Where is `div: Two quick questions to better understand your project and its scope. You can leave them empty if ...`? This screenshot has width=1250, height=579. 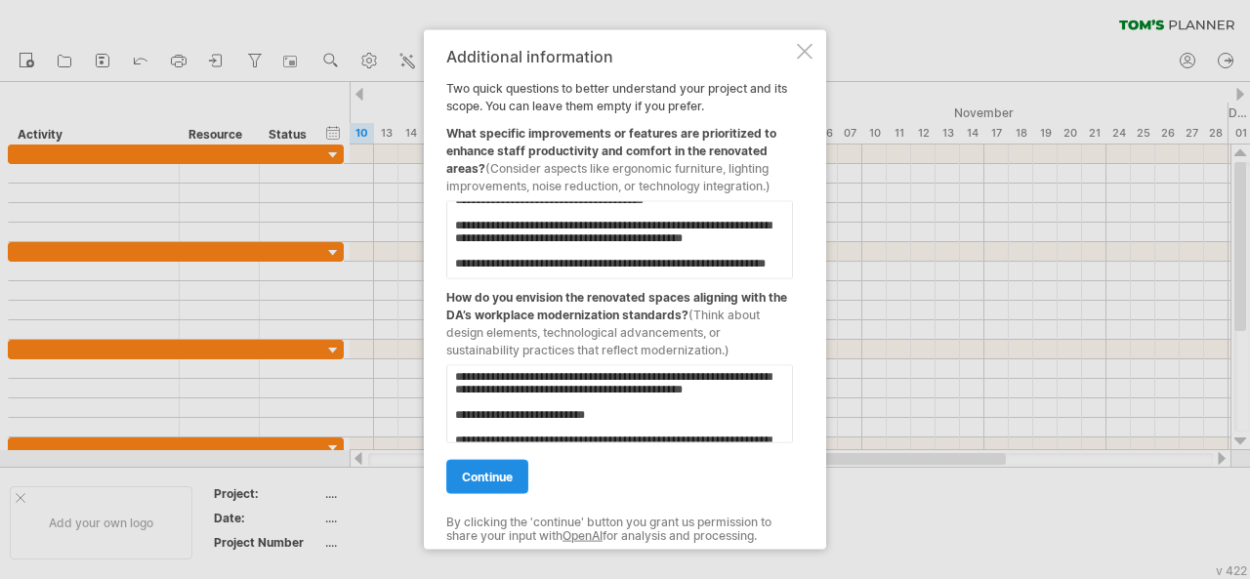
div: Two quick questions to better understand your project and its scope. You can leave them empty if ... is located at coordinates (619, 289).